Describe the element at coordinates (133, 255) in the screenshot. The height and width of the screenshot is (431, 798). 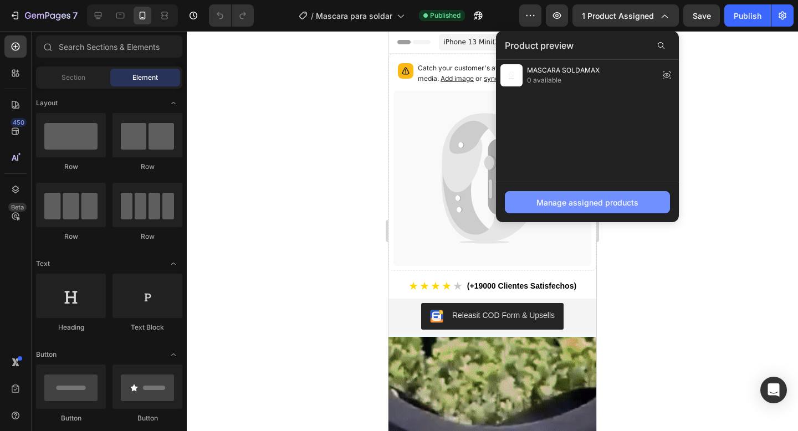
I see `div: (+19000 Clientes Satisfechos)` at that location.